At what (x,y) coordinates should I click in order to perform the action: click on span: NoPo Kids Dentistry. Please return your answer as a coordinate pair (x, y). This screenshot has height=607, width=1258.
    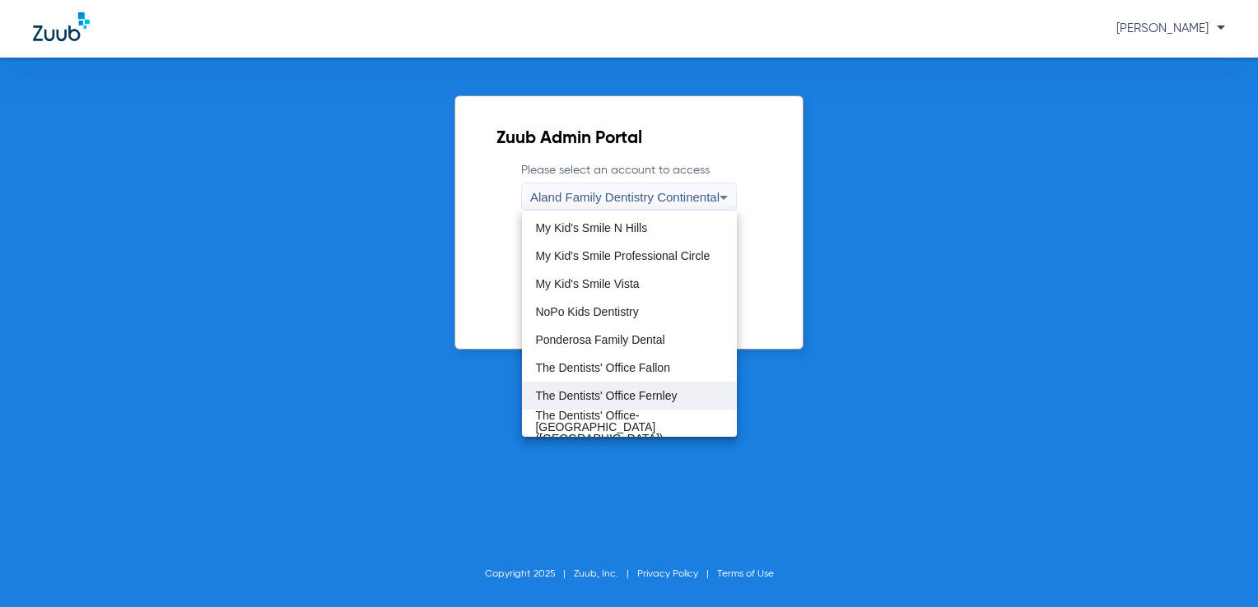
    Looking at the image, I should click on (586, 312).